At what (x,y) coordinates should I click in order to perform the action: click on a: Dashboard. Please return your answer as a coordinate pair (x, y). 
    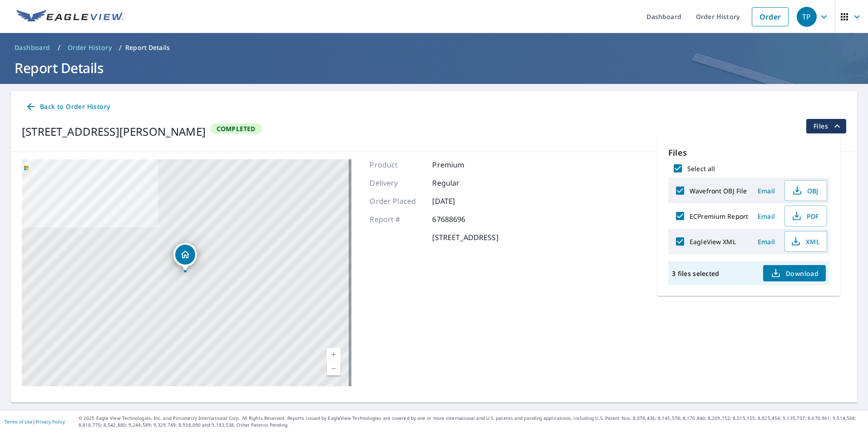
    Looking at the image, I should click on (32, 48).